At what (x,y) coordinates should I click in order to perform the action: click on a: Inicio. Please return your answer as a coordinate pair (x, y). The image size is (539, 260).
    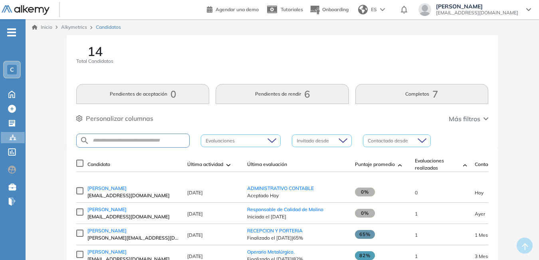
    Looking at the image, I should click on (42, 27).